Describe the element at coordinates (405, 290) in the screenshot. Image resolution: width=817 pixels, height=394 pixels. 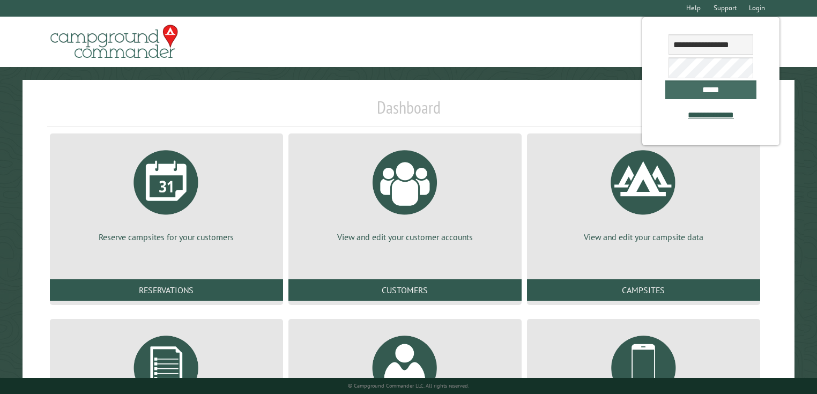
I see `a: Customers` at that location.